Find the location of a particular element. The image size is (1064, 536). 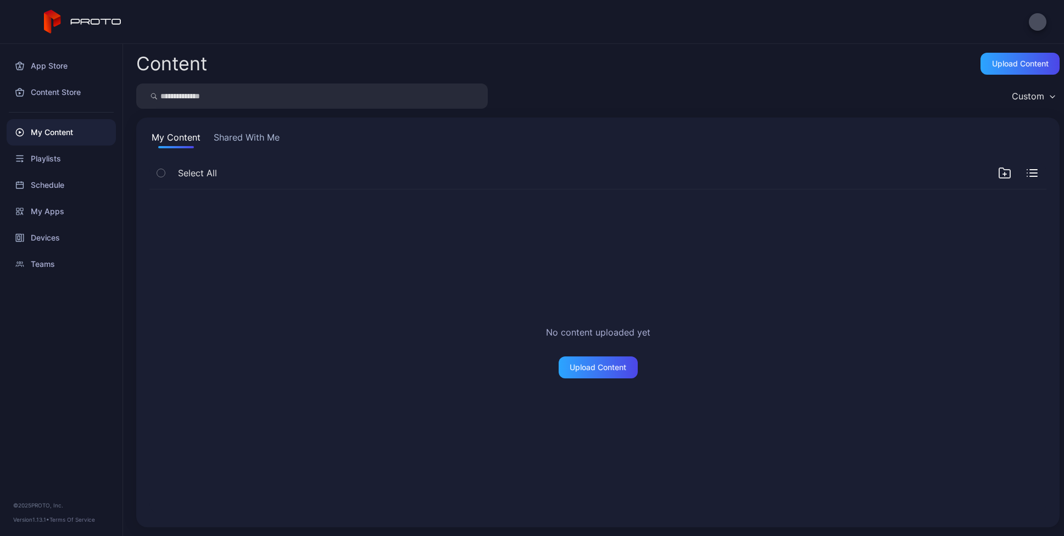

a: Content Store is located at coordinates (61, 92).